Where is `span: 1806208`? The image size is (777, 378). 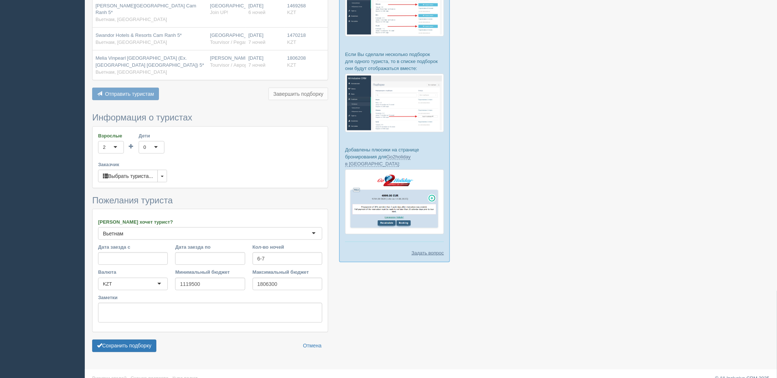 span: 1806208 is located at coordinates (297, 58).